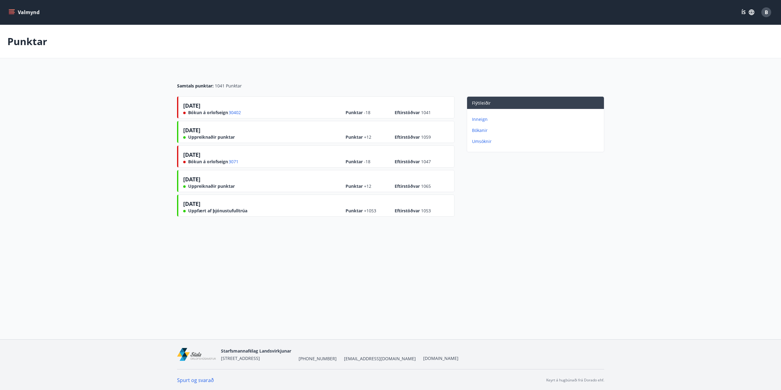 This screenshot has height=390, width=781. What do you see at coordinates (575, 380) in the screenshot?
I see `p: Keyrt á hugbúnaði frá Dorado ehf.` at bounding box center [575, 380].